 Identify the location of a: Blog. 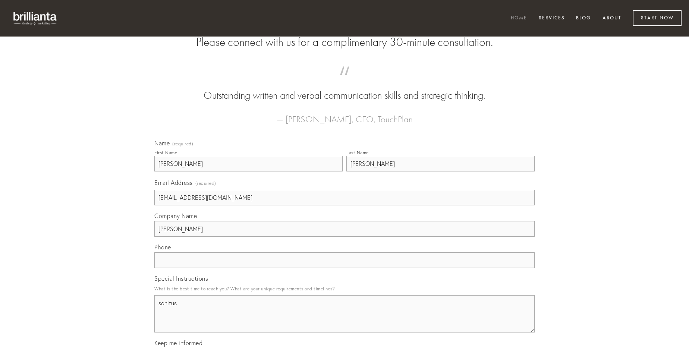
(584, 18).